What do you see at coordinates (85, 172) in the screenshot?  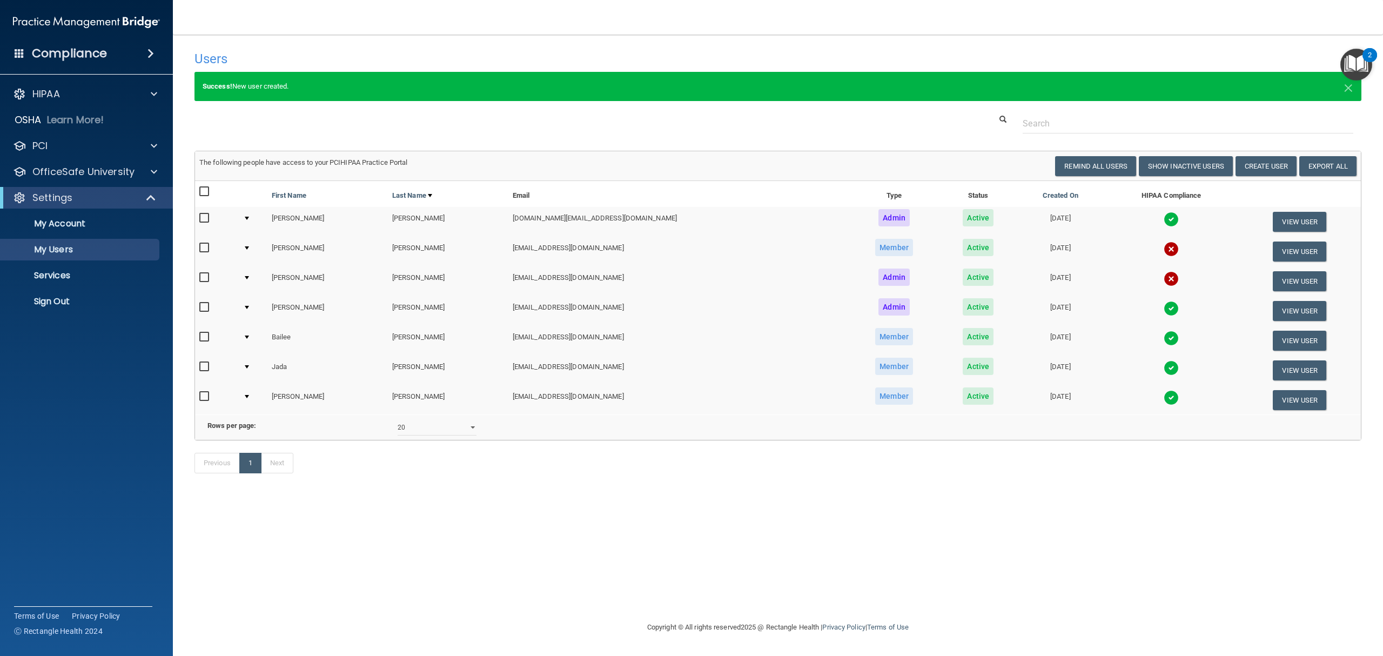 I see `a: OfficeSafe University` at bounding box center [85, 172].